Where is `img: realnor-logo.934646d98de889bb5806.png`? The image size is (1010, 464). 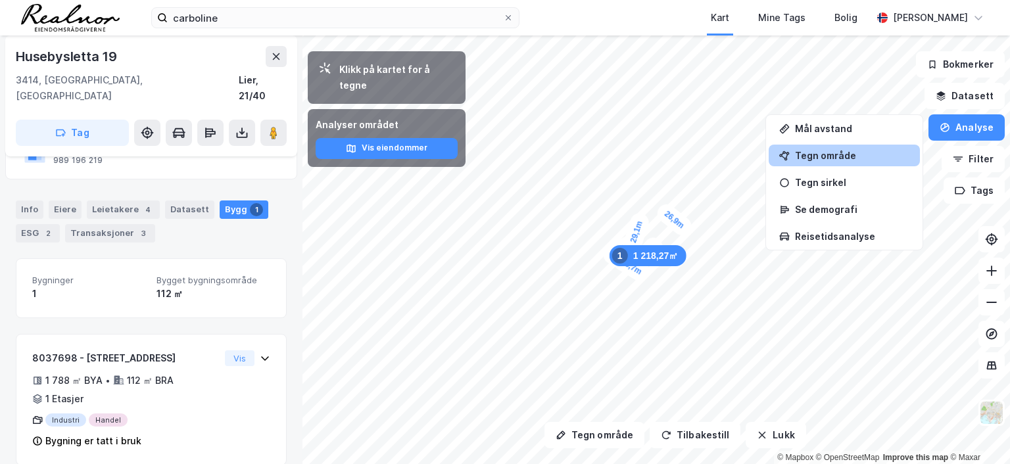 img: realnor-logo.934646d98de889bb5806.png is located at coordinates (70, 18).